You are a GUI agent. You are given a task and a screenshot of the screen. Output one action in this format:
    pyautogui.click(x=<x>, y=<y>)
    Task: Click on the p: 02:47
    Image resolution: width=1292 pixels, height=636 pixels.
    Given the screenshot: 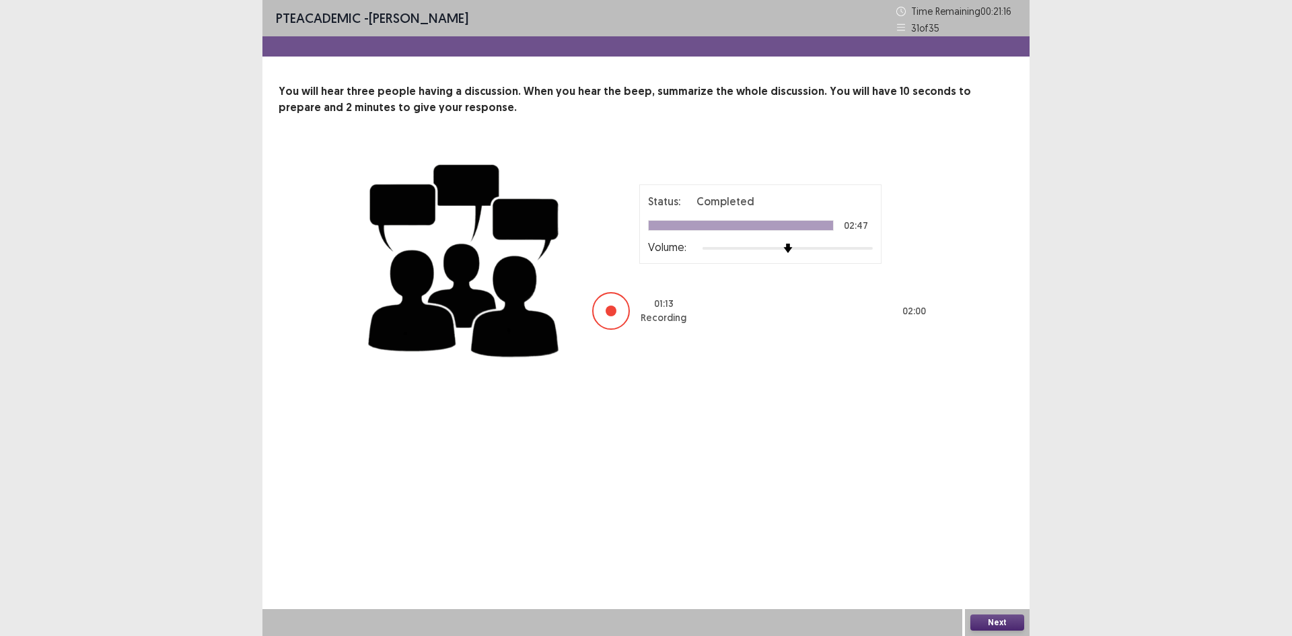 What is the action you would take?
    pyautogui.click(x=856, y=225)
    